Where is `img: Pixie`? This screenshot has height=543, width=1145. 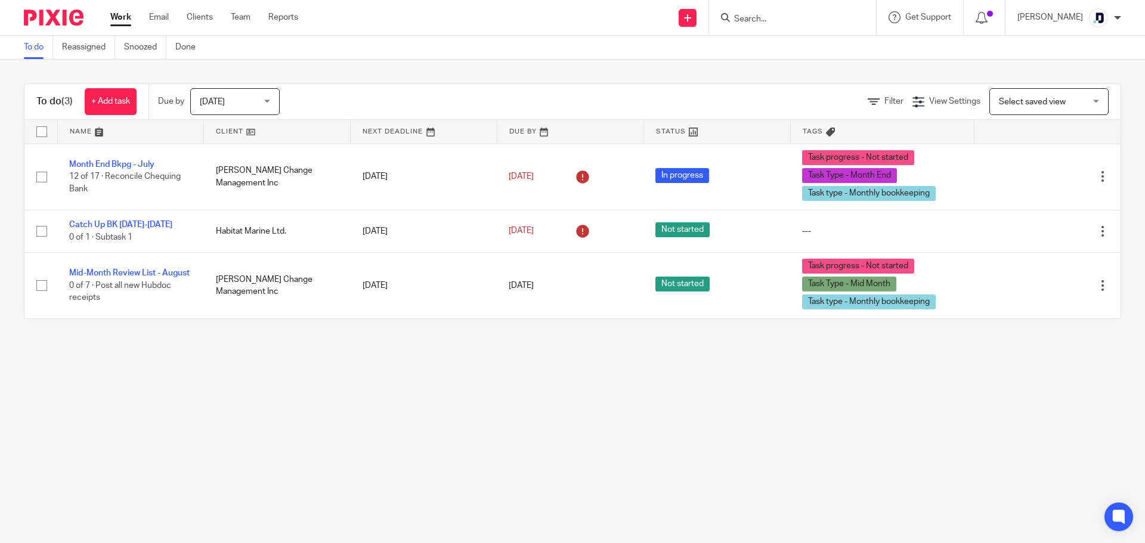 img: Pixie is located at coordinates (54, 17).